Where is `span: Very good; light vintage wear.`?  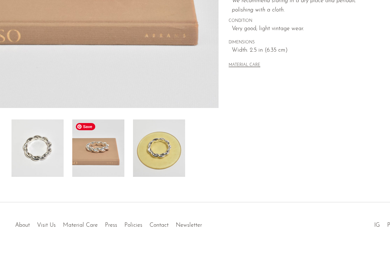
span: Very good; light vintage wear. is located at coordinates (305, 29).